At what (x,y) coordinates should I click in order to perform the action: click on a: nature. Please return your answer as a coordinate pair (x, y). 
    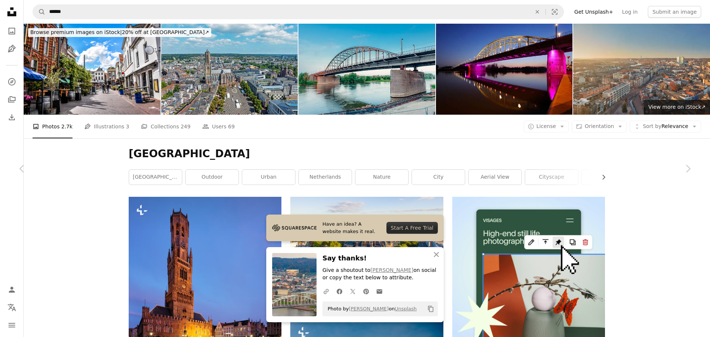
    Looking at the image, I should click on (382, 177).